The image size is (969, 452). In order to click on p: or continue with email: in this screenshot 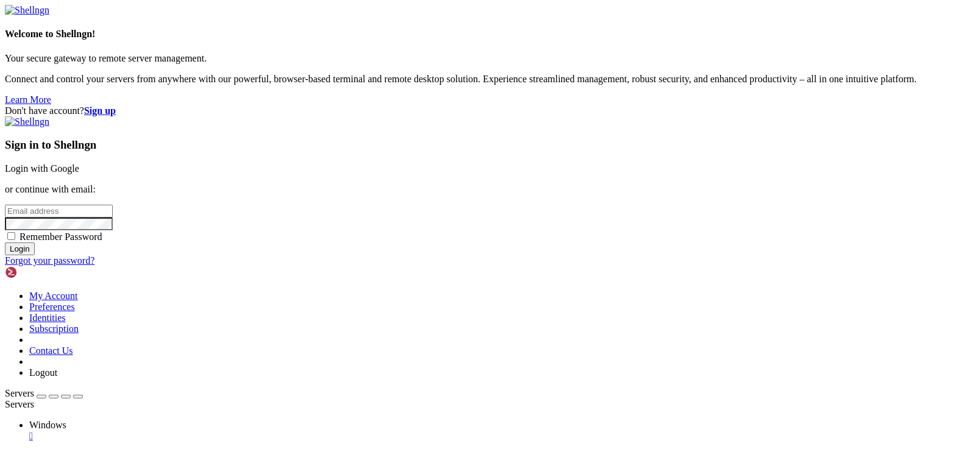, I will do `click(484, 190)`.